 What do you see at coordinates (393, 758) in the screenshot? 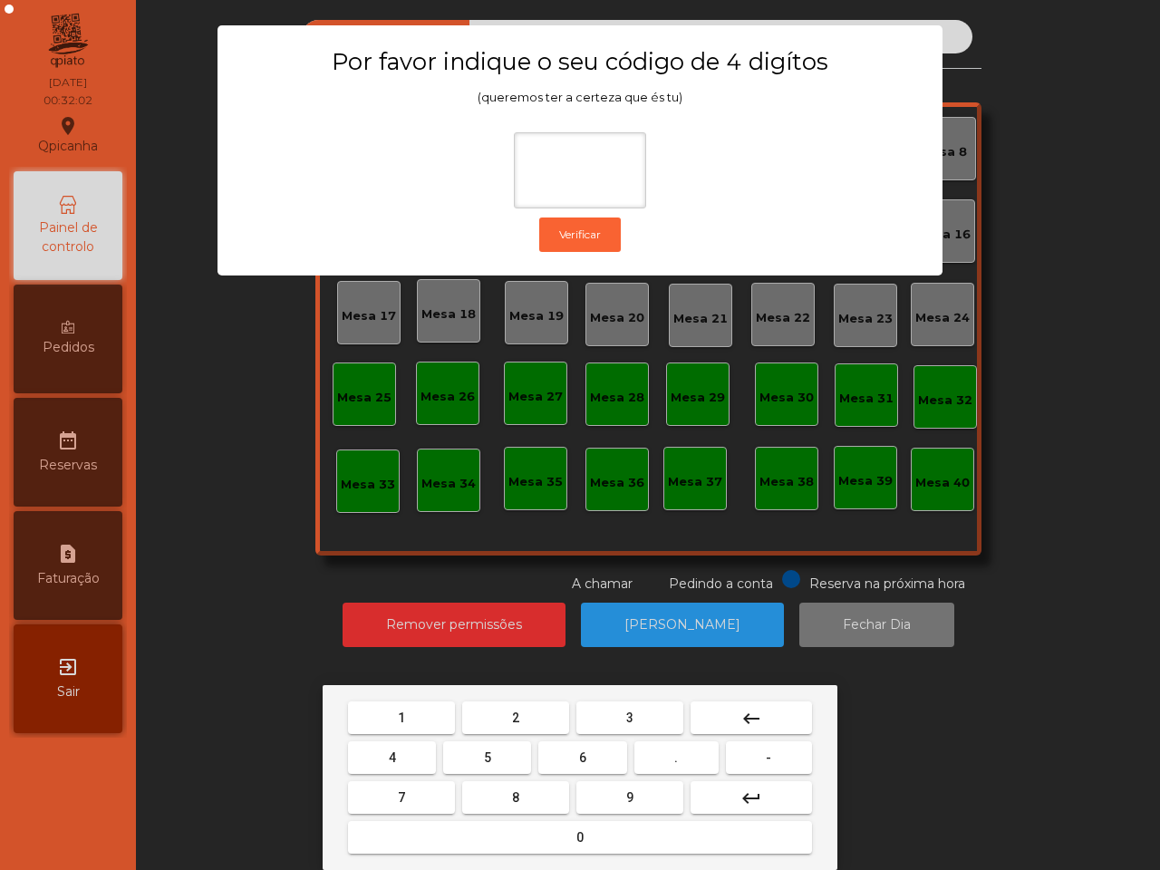
I see `span: 4` at bounding box center [393, 758].